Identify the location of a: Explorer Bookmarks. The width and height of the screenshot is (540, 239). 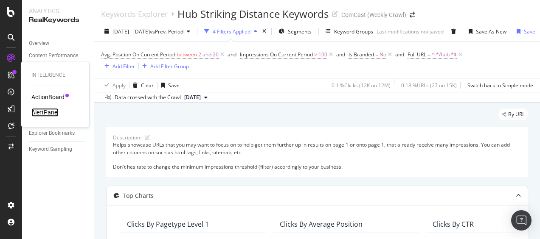
(58, 133).